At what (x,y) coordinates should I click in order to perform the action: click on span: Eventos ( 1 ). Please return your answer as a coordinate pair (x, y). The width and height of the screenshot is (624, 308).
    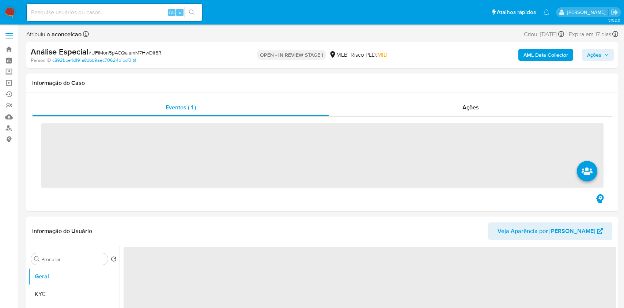
    Looking at the image, I should click on (181, 107).